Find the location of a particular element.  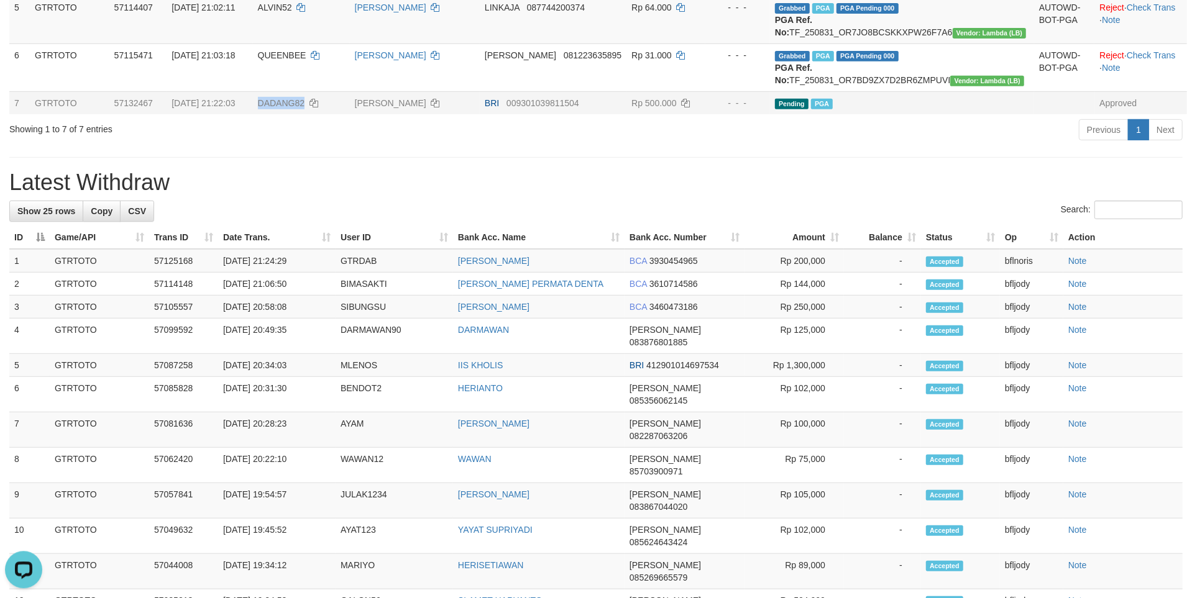

td: SIBUNGSU is located at coordinates (394, 306).